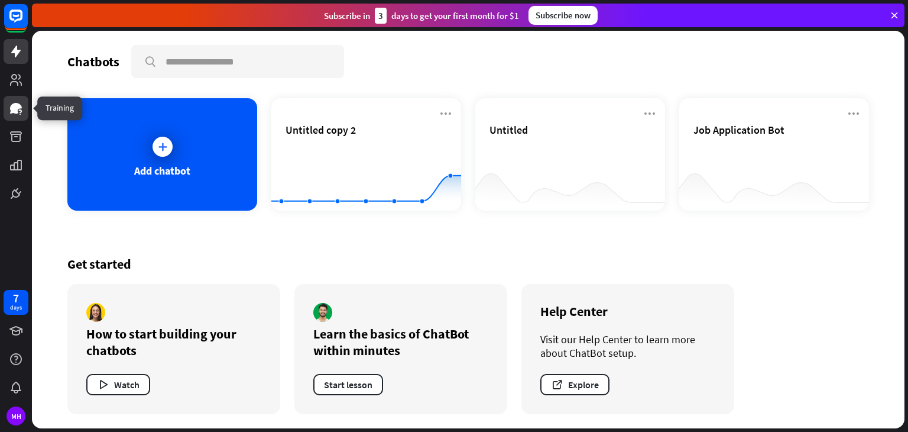 The width and height of the screenshot is (908, 432). I want to click on div: days, so click(16, 307).